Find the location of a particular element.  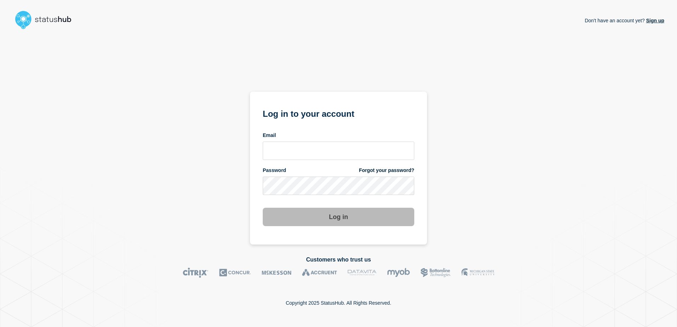

span: Email is located at coordinates (269, 135).